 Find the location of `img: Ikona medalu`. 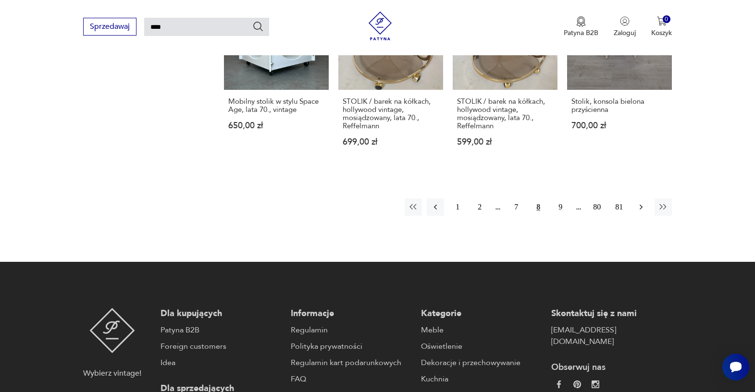

img: Ikona medalu is located at coordinates (581, 22).